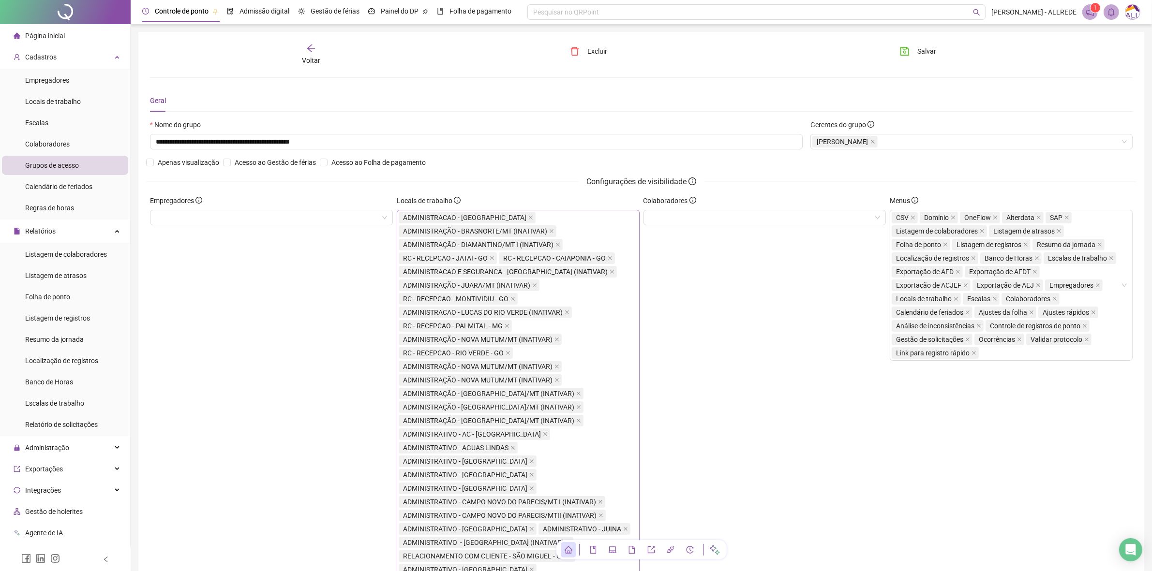  Describe the element at coordinates (979, 299) in the screenshot. I see `span: Escalas` at that location.